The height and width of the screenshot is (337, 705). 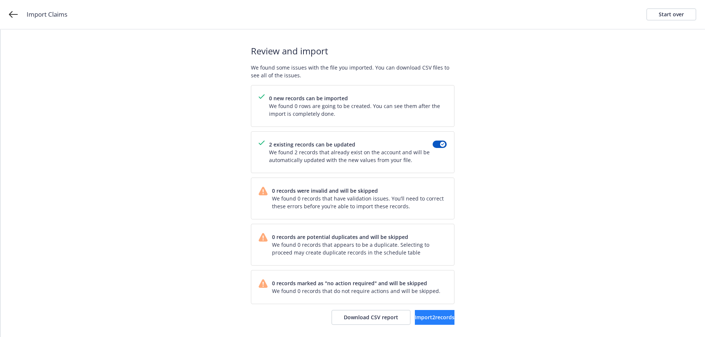 What do you see at coordinates (47, 14) in the screenshot?
I see `span: Import Claims` at bounding box center [47, 14].